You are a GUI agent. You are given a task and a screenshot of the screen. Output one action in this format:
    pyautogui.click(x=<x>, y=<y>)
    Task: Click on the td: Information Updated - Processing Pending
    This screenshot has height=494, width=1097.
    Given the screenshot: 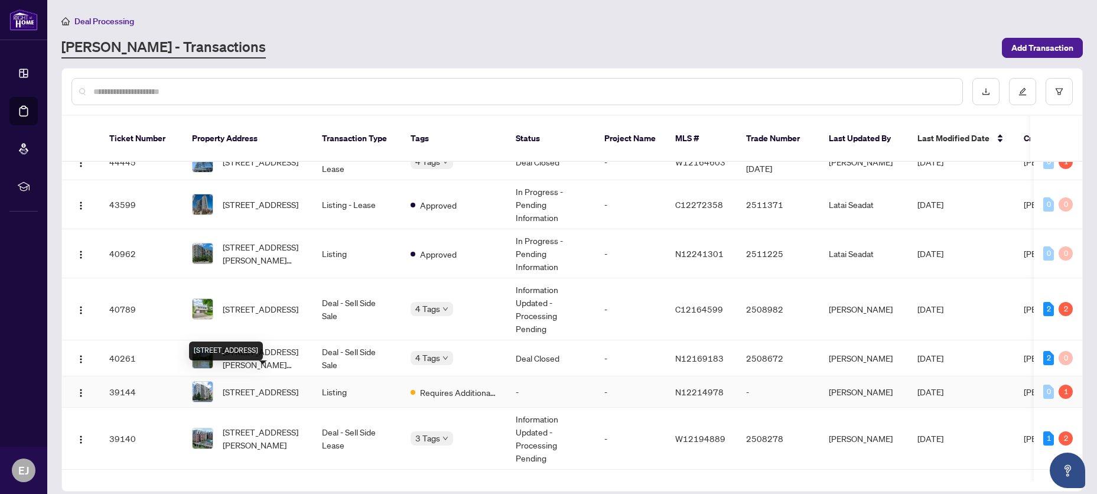 What is the action you would take?
    pyautogui.click(x=551, y=438)
    